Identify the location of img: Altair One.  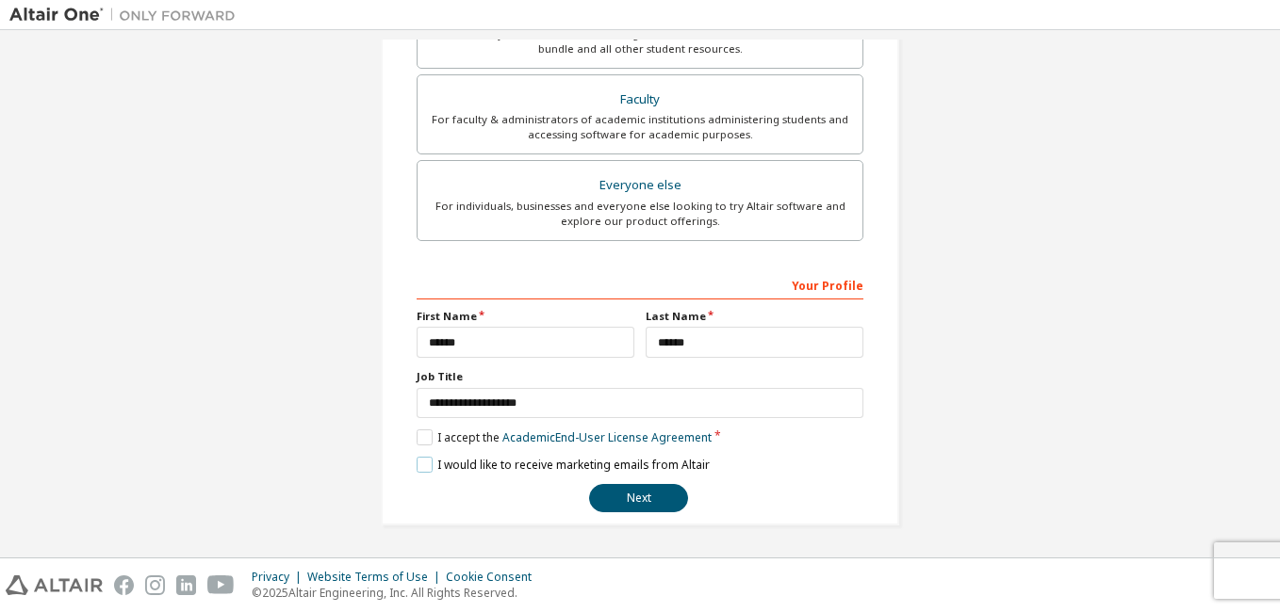
(127, 15).